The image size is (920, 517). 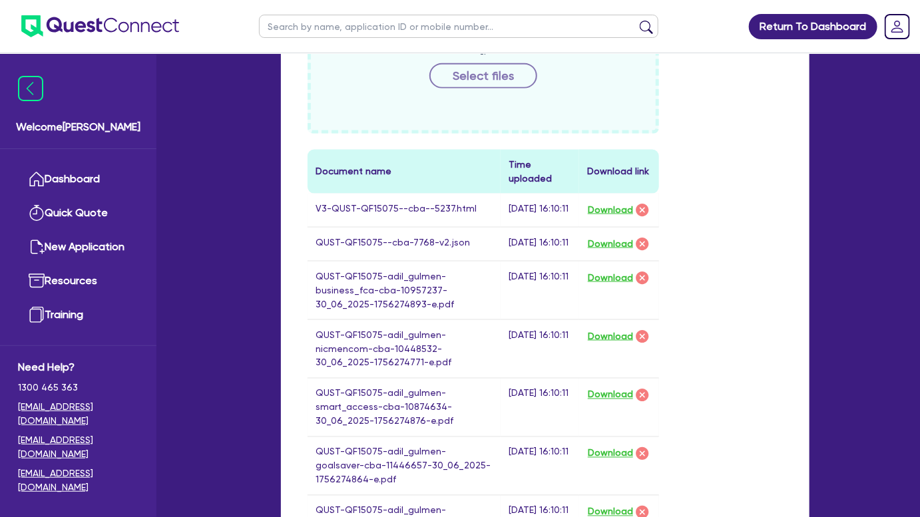 I want to click on th: Download link, so click(x=619, y=172).